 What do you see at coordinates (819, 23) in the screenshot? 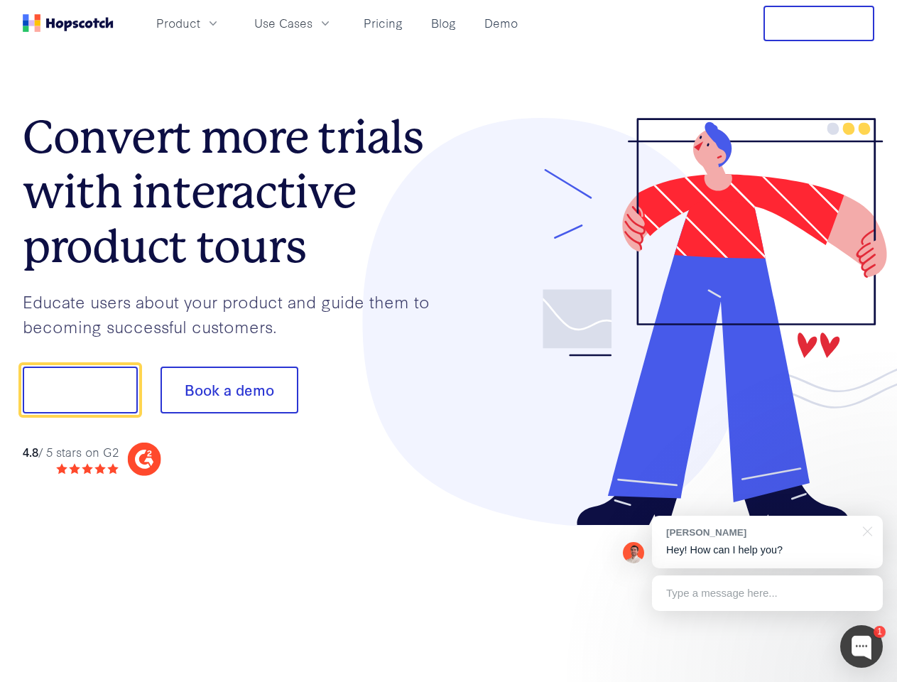
I see `button: Free Trial` at bounding box center [819, 23].